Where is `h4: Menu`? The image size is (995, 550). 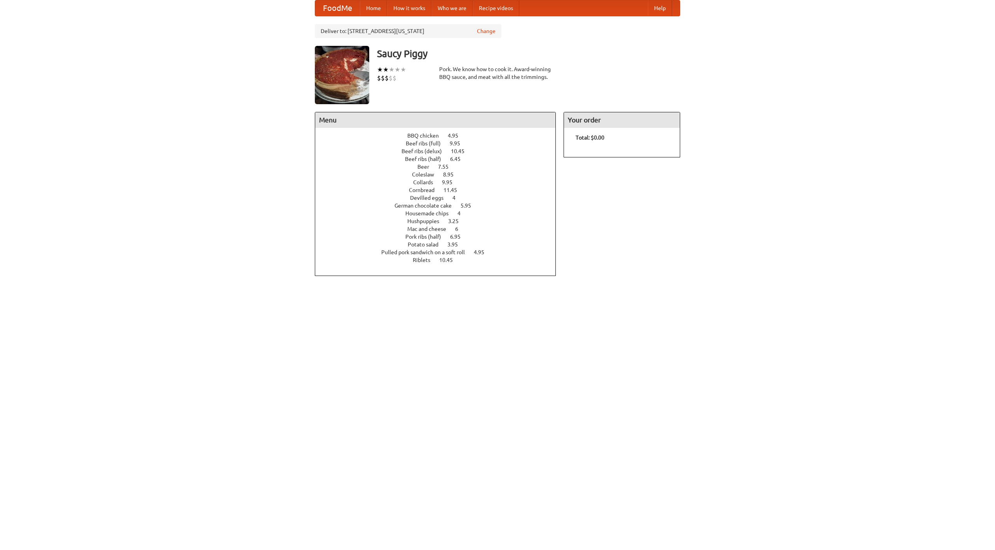 h4: Menu is located at coordinates (435, 120).